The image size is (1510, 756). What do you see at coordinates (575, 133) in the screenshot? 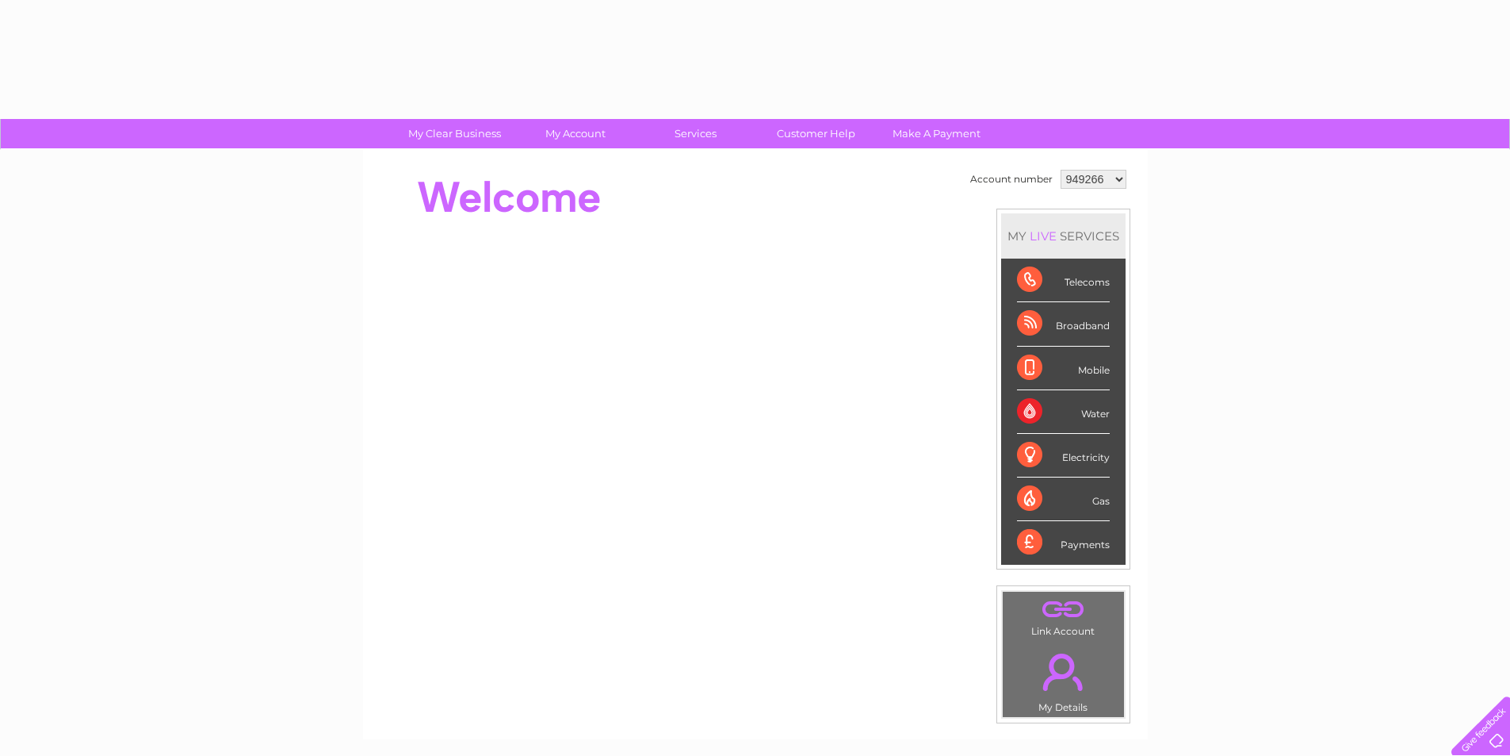
I see `a: My Account` at bounding box center [575, 133].